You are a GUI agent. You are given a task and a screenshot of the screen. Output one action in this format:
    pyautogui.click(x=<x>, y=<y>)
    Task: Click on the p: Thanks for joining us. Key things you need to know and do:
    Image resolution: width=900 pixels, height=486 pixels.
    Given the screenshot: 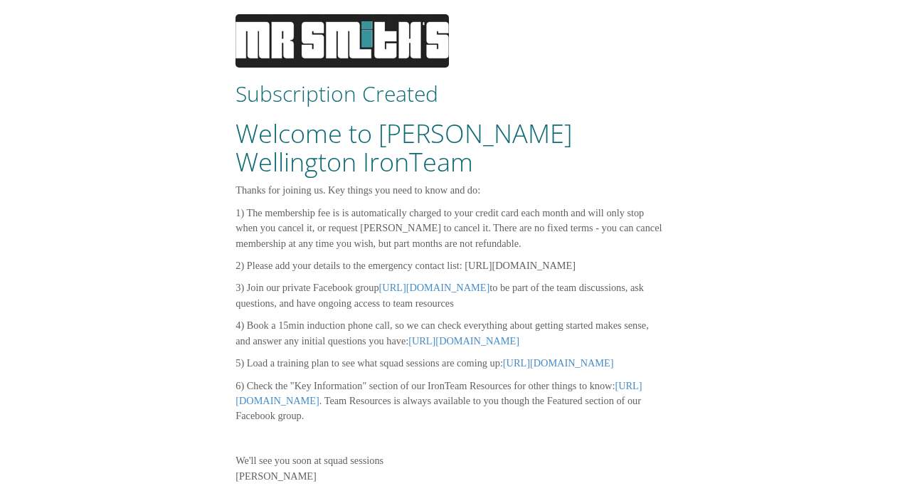 What is the action you would take?
    pyautogui.click(x=449, y=190)
    